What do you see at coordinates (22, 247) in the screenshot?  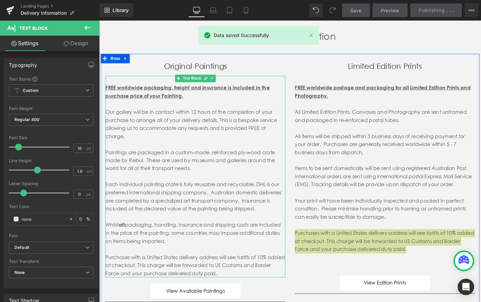 I see `i: Default` at bounding box center [22, 247].